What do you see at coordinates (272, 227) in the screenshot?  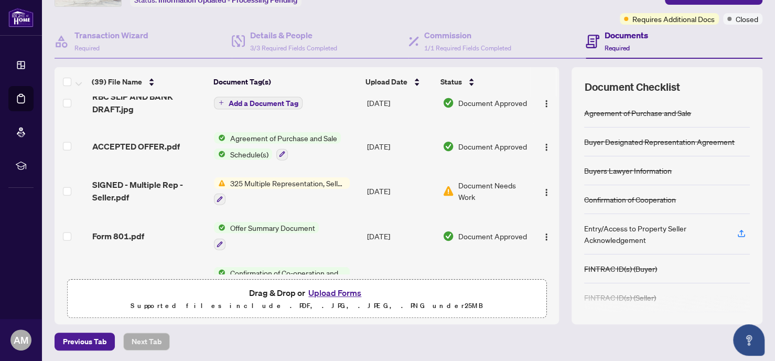 I see `span: Offer Summary Document` at bounding box center [272, 227].